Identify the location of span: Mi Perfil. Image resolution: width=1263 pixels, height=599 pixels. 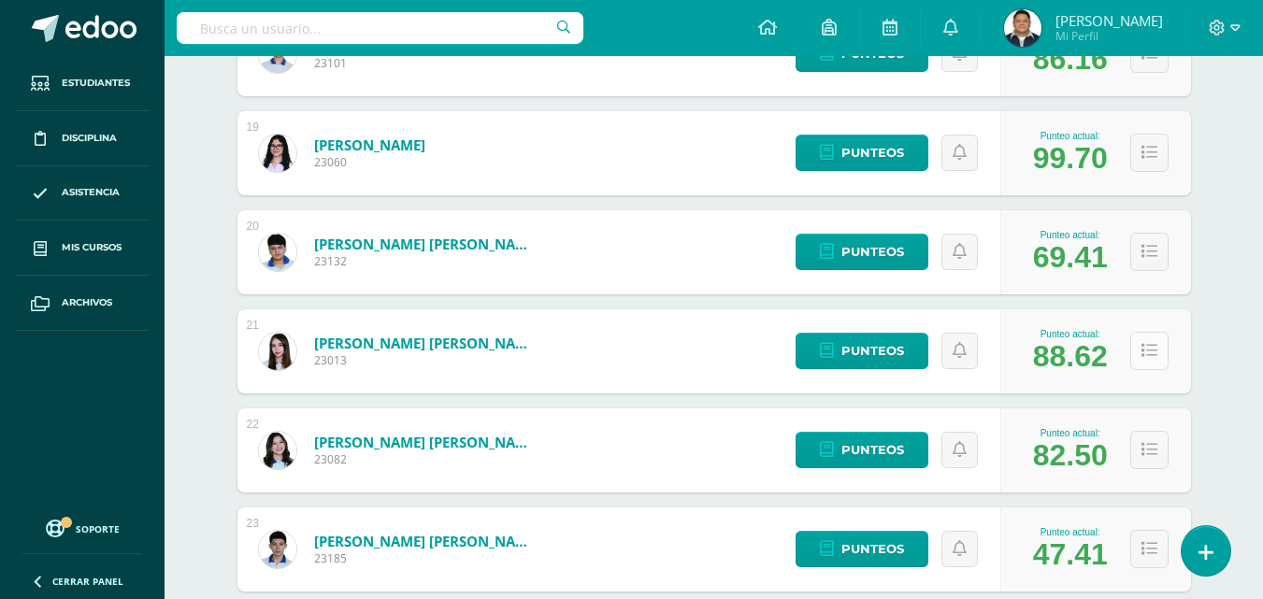
(1109, 36).